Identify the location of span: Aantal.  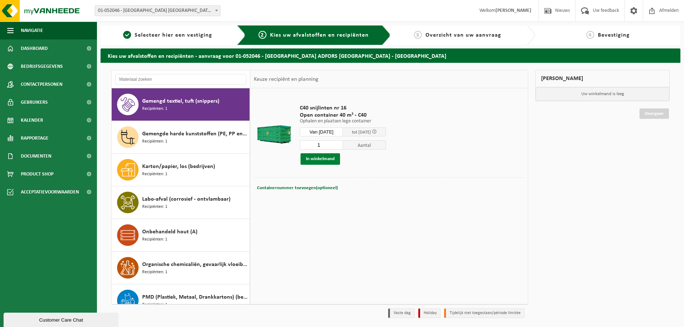
(364, 145).